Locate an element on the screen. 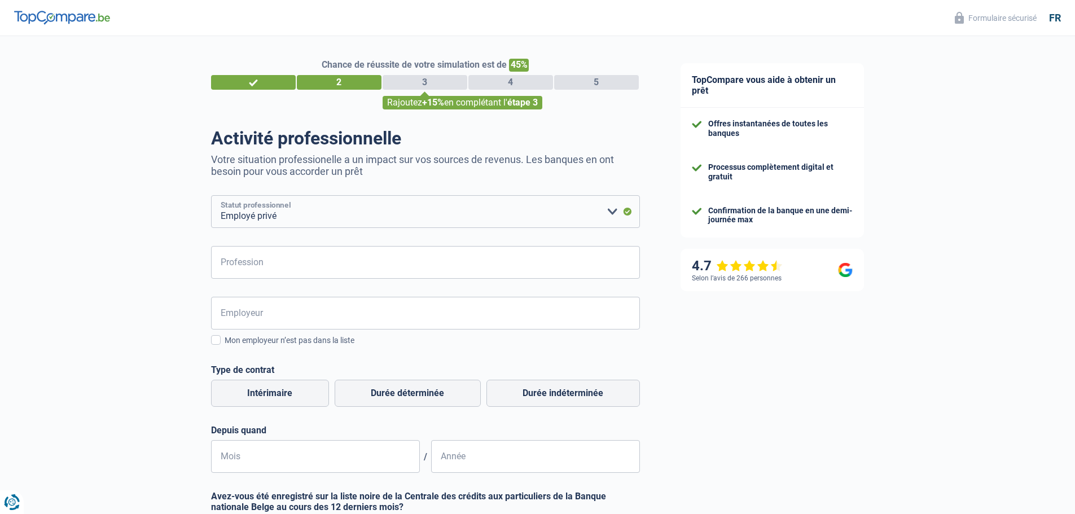  label: Type de contrat is located at coordinates (425, 370).